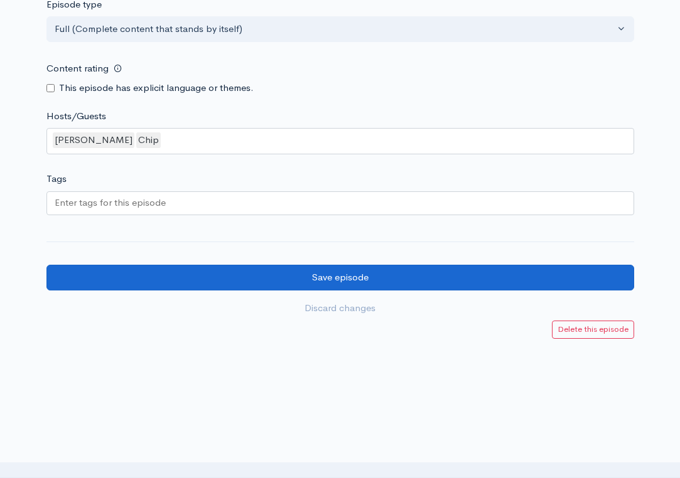 The height and width of the screenshot is (478, 680). I want to click on label: Hosts/Guests, so click(76, 116).